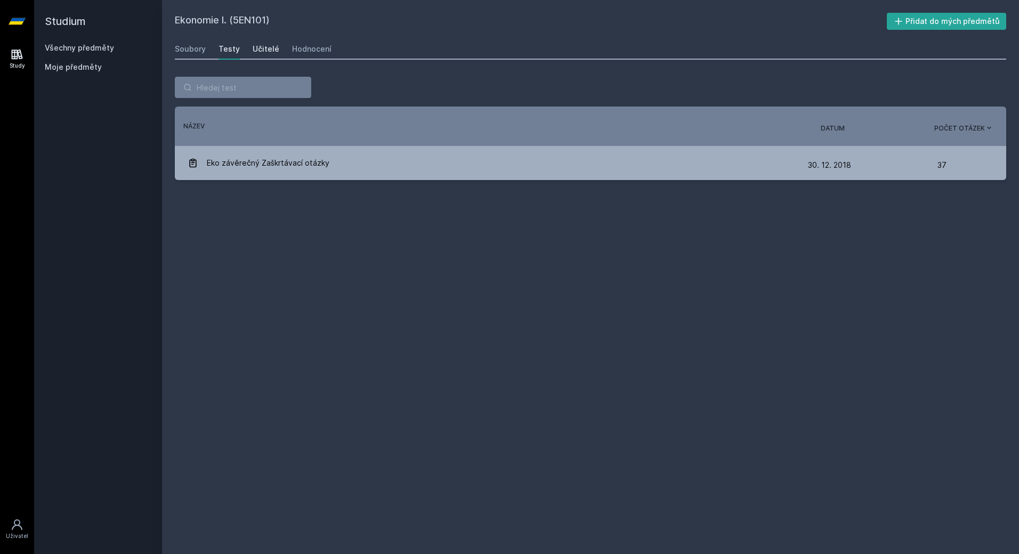 Image resolution: width=1019 pixels, height=554 pixels. Describe the element at coordinates (73, 67) in the screenshot. I see `span: Moje předměty` at that location.